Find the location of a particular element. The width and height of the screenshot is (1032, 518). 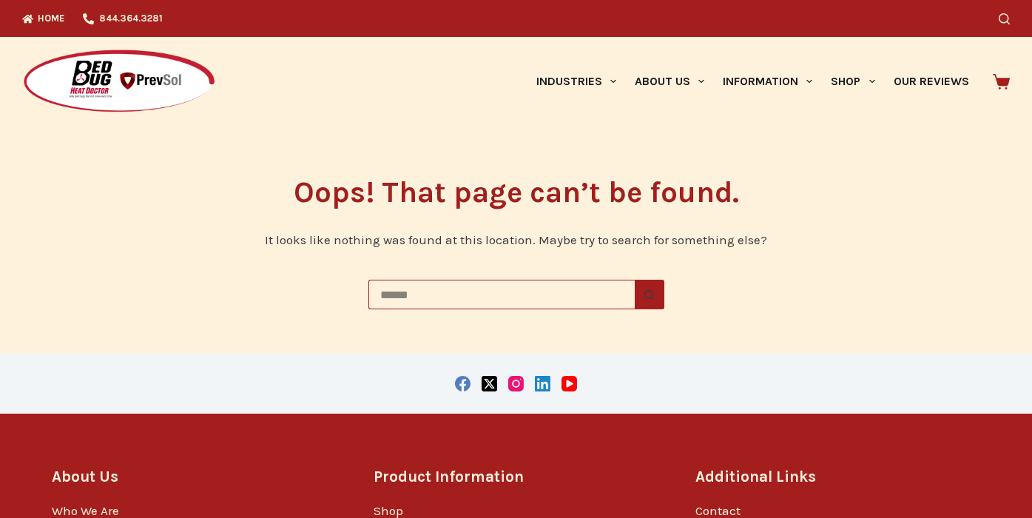

h3: About Us is located at coordinates (194, 477).